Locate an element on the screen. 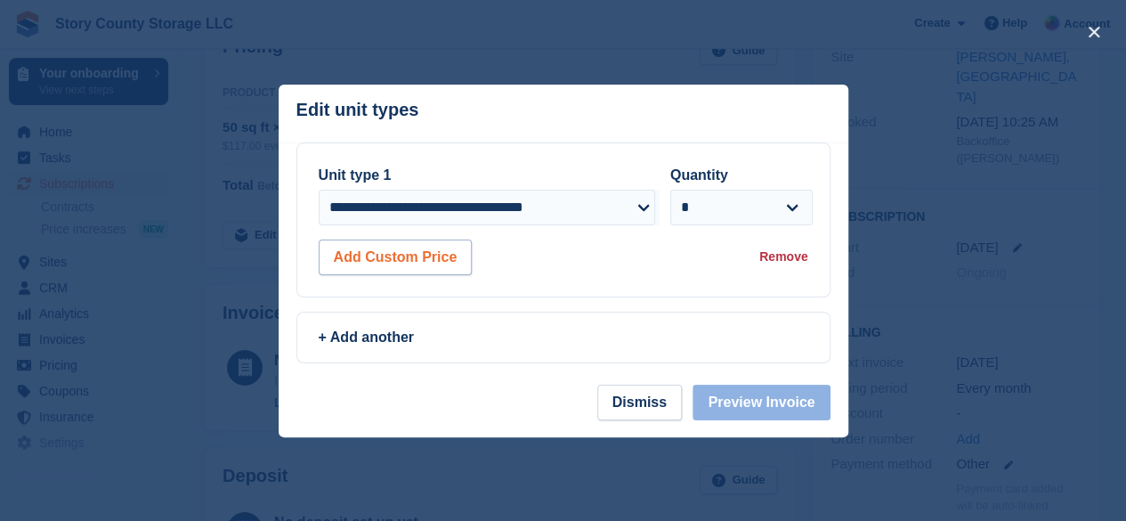  a: + Add another is located at coordinates (563, 337).